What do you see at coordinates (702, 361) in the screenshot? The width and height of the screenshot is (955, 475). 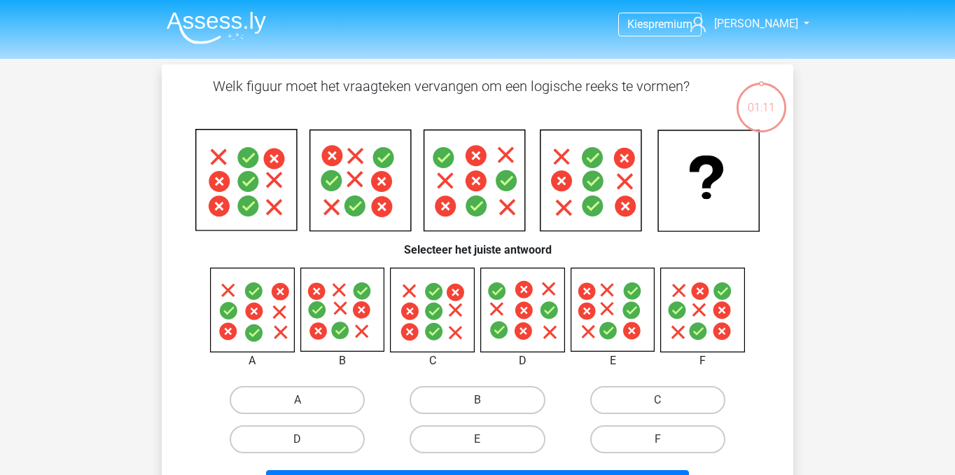 I see `div: F` at bounding box center [702, 361].